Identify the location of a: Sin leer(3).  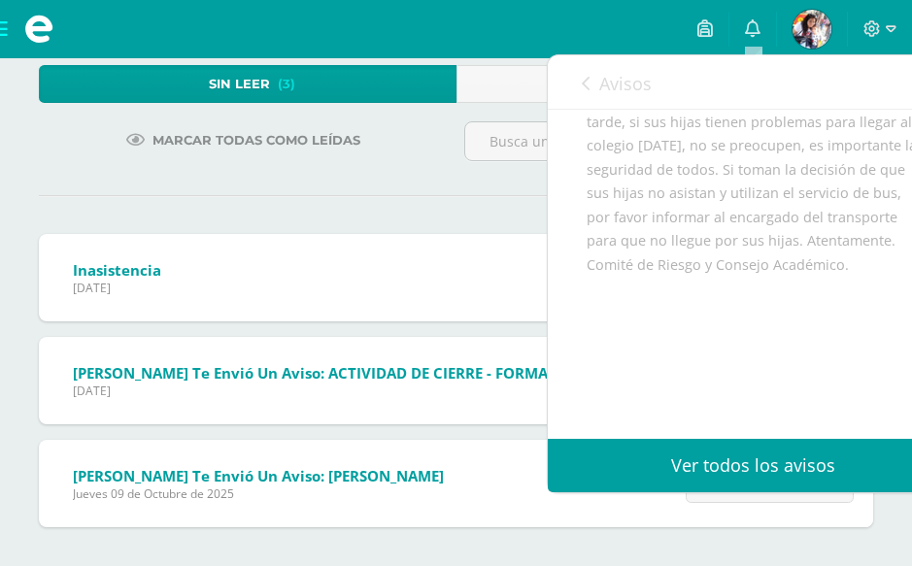
(248, 84).